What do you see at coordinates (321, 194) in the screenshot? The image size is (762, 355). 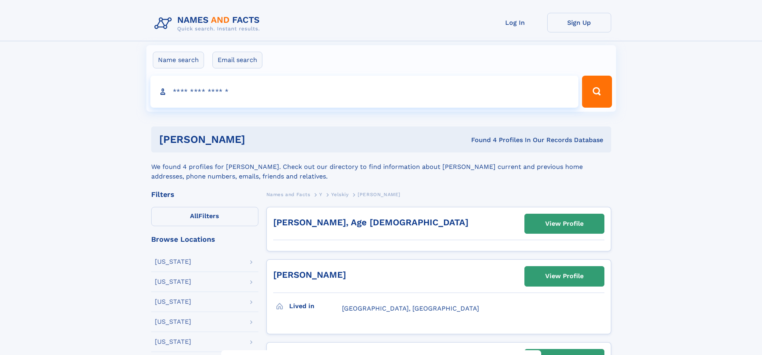 I see `a: Y` at bounding box center [321, 194].